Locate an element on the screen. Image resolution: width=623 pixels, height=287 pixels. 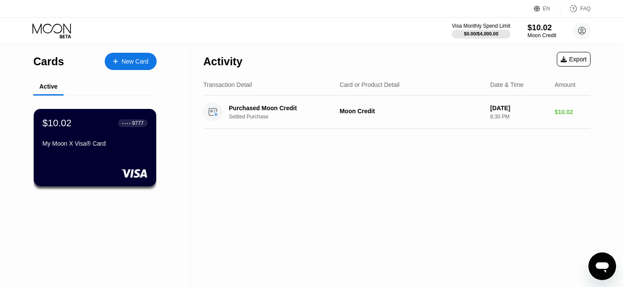
div: My Moon X Visa® Card is located at coordinates (95, 144).